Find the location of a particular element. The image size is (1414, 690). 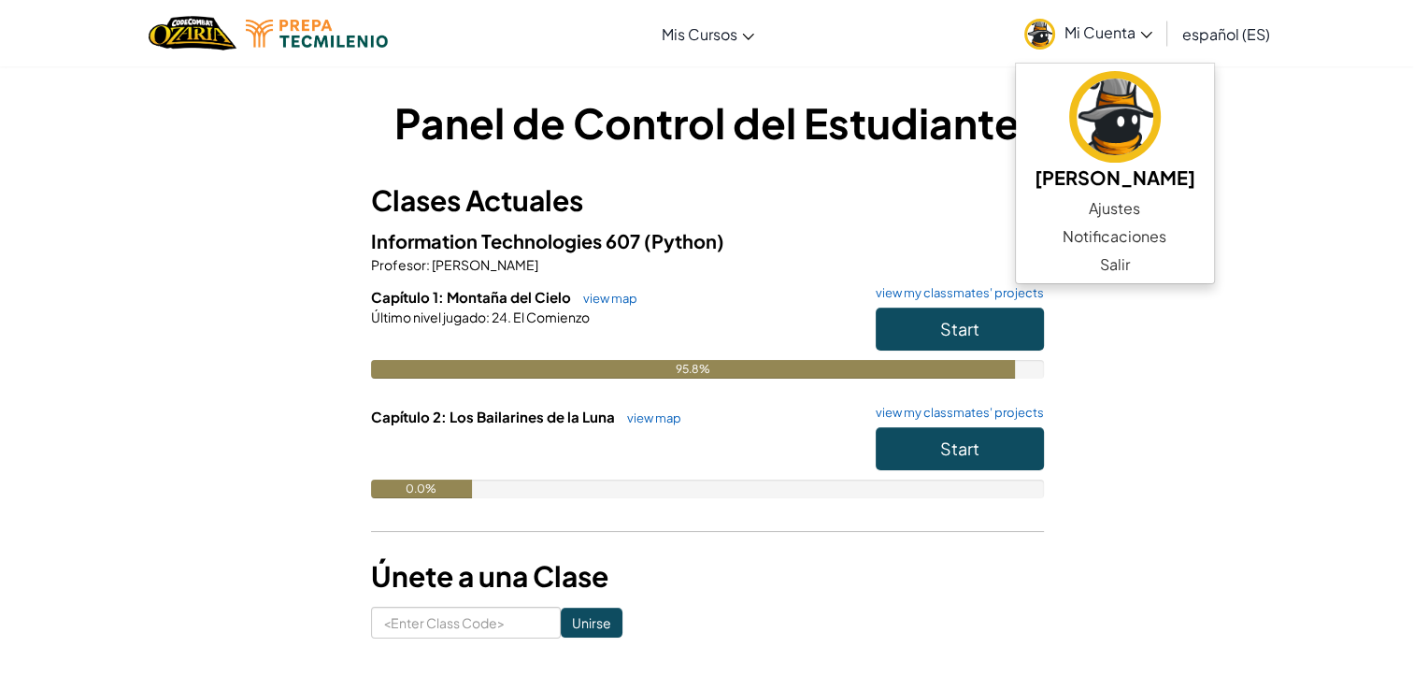

span: Capítulo 1: Montaña del Cielo is located at coordinates (472, 296).